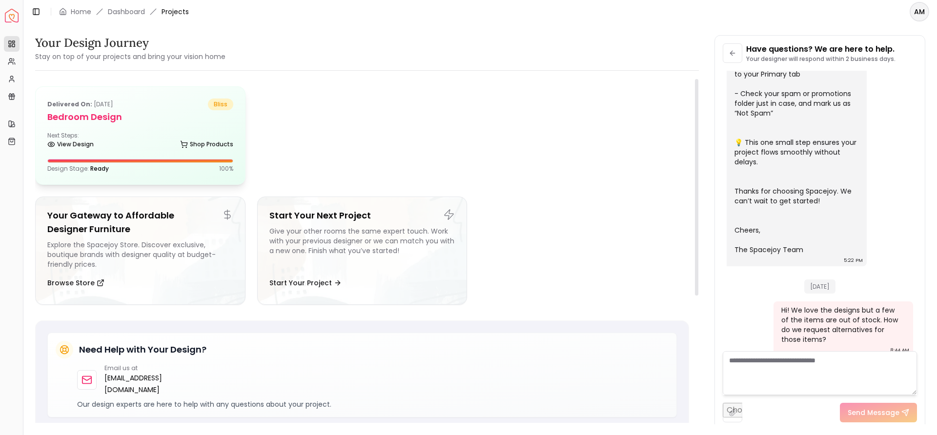 This screenshot has height=435, width=937. What do you see at coordinates (140, 223) in the screenshot?
I see `h5: Your Gateway to Affordable Designer Furniture` at bounding box center [140, 223].